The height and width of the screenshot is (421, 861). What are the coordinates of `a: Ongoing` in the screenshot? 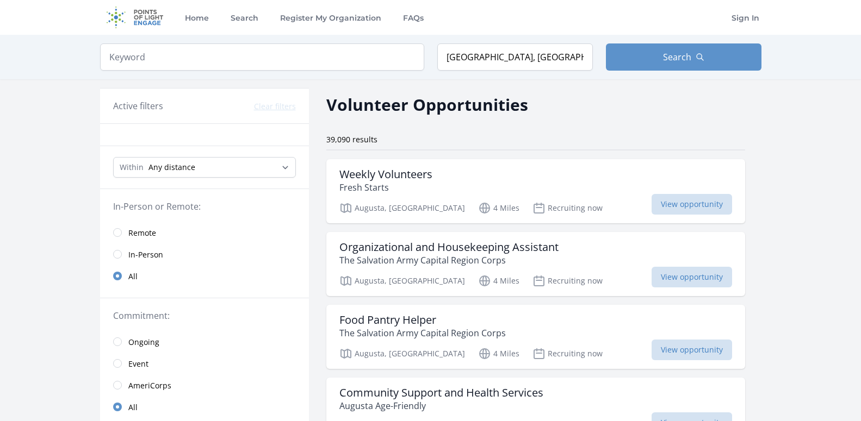 It's located at (204, 342).